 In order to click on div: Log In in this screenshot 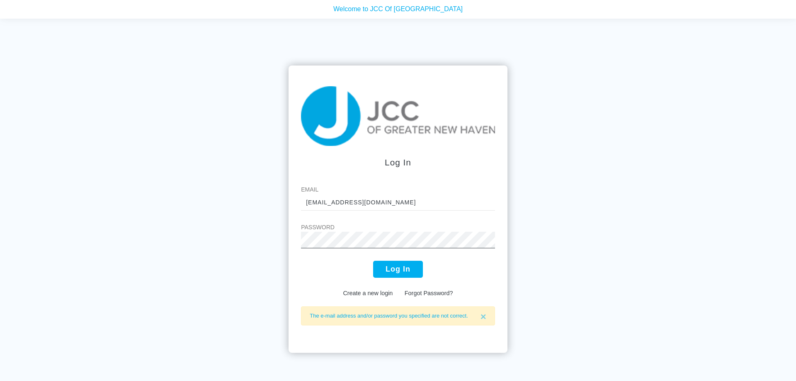, I will do `click(398, 162)`.